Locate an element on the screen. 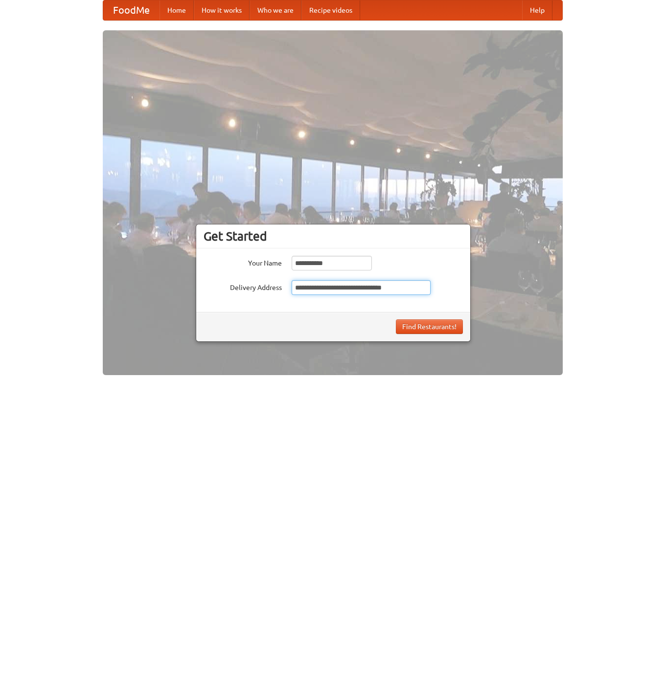  label: Delivery Address is located at coordinates (243, 286).